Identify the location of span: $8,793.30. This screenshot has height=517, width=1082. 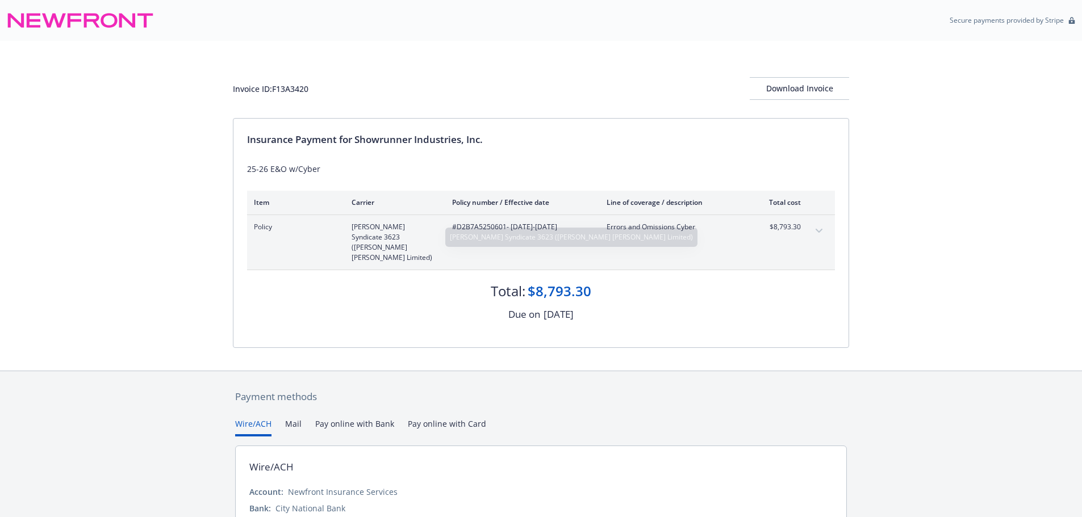
(779, 227).